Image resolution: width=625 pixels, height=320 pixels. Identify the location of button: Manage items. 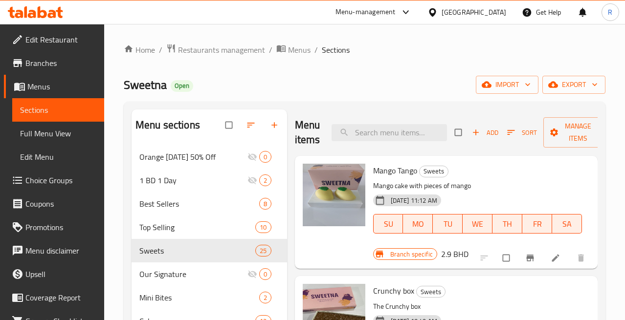
(578, 132).